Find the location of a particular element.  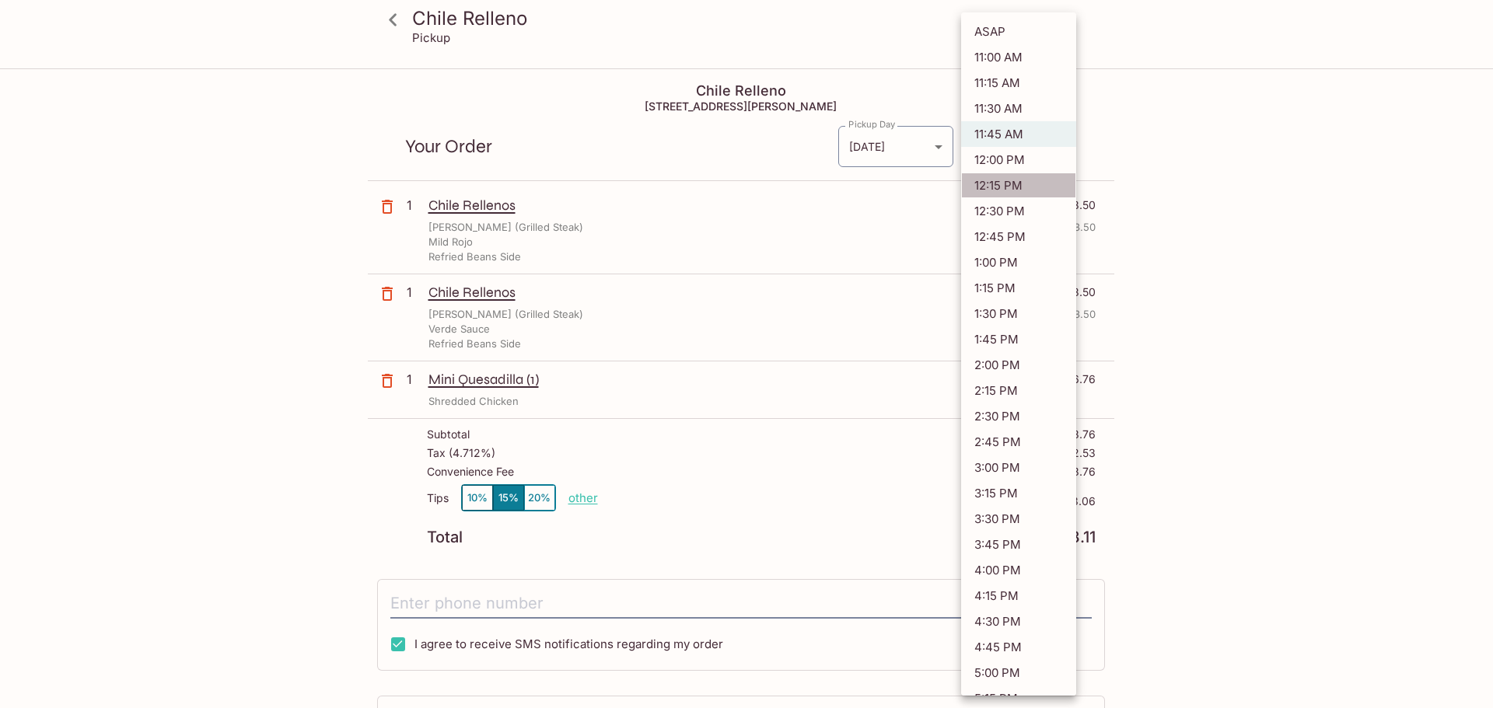

li: 12:15 PM is located at coordinates (1019, 185).